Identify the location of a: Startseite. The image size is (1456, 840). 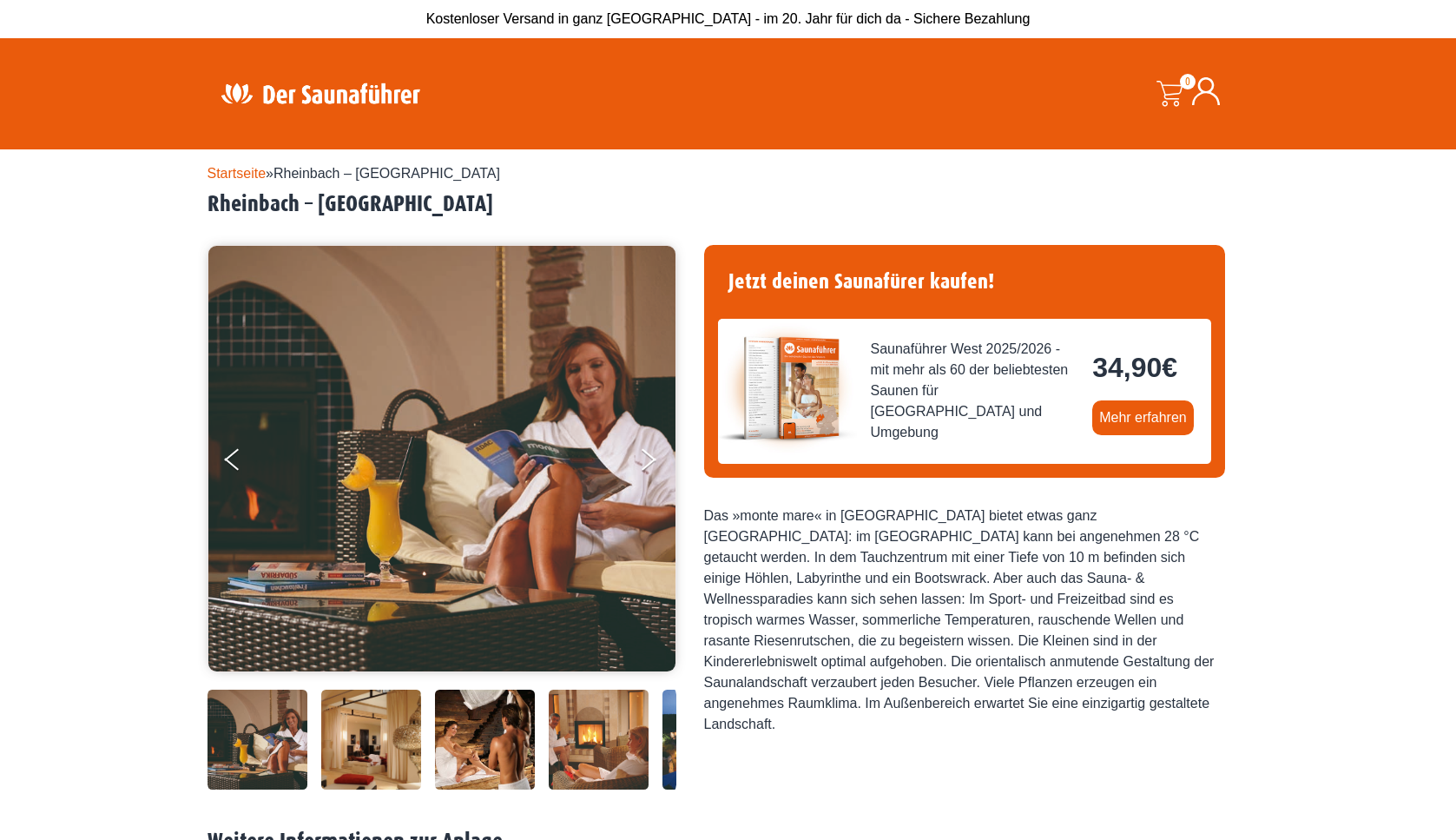
(237, 173).